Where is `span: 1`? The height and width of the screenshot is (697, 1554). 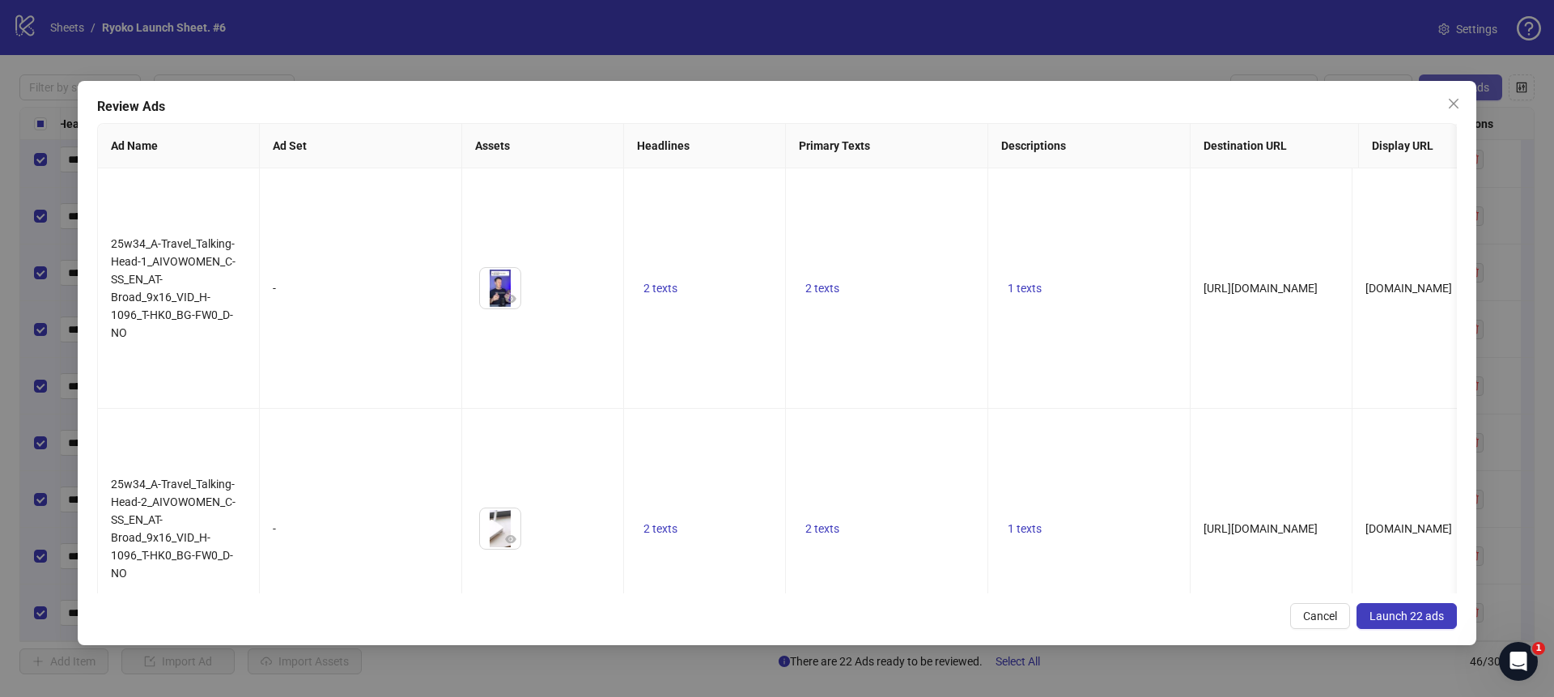
span: 1 is located at coordinates (1538, 648).